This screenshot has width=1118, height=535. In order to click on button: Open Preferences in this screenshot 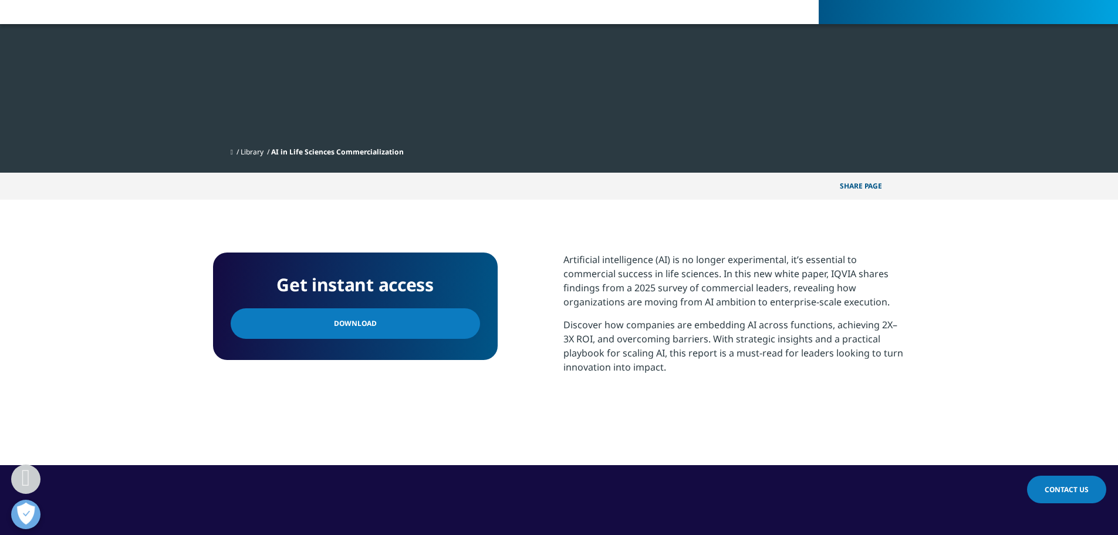, I will do `click(26, 514)`.